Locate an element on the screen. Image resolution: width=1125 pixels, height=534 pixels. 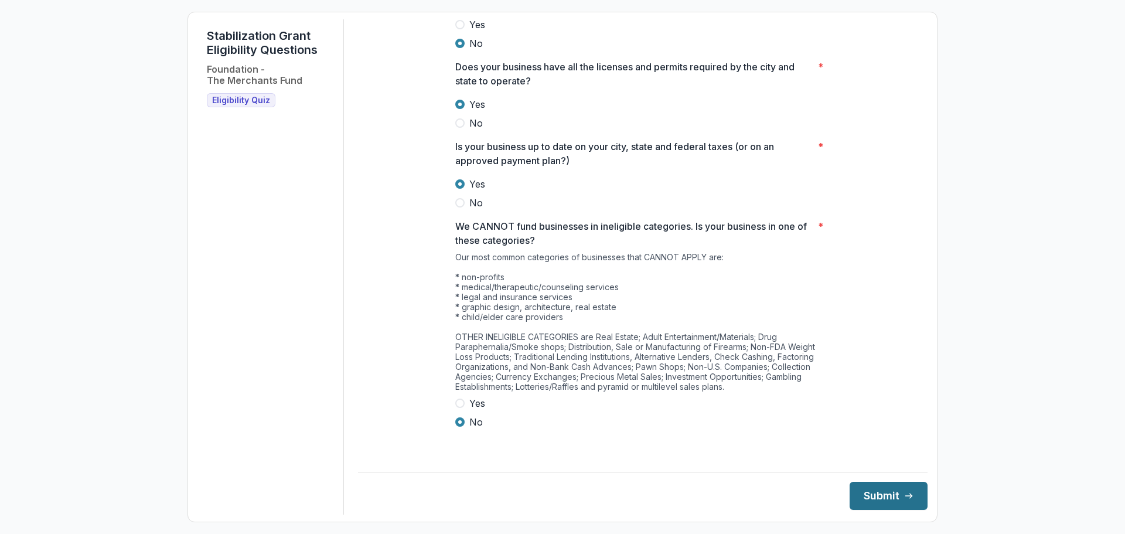
div: Our most common categories of businesses that CANNOT APPLY are: * non-profits * medical/therapeut... is located at coordinates (643, 324).